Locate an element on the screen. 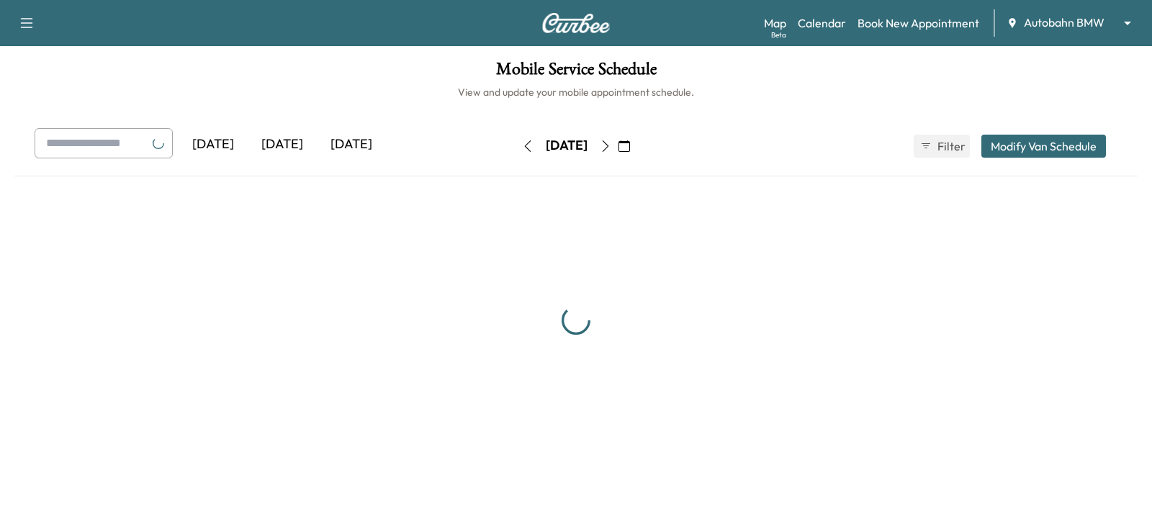 The width and height of the screenshot is (1152, 532). button: Filter is located at coordinates (942, 146).